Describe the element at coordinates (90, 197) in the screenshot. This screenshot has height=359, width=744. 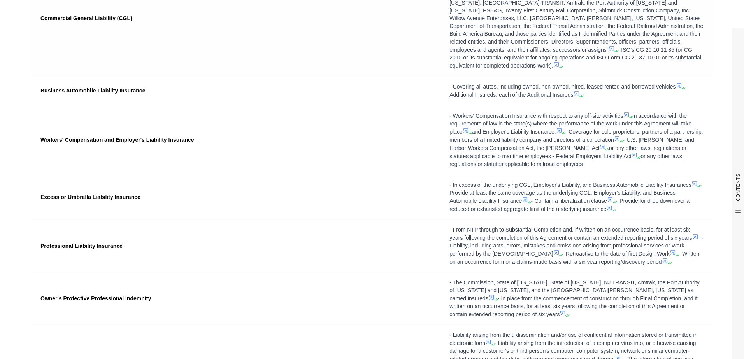
I see `span: Excess or Umbrella Liability Insurance` at that location.